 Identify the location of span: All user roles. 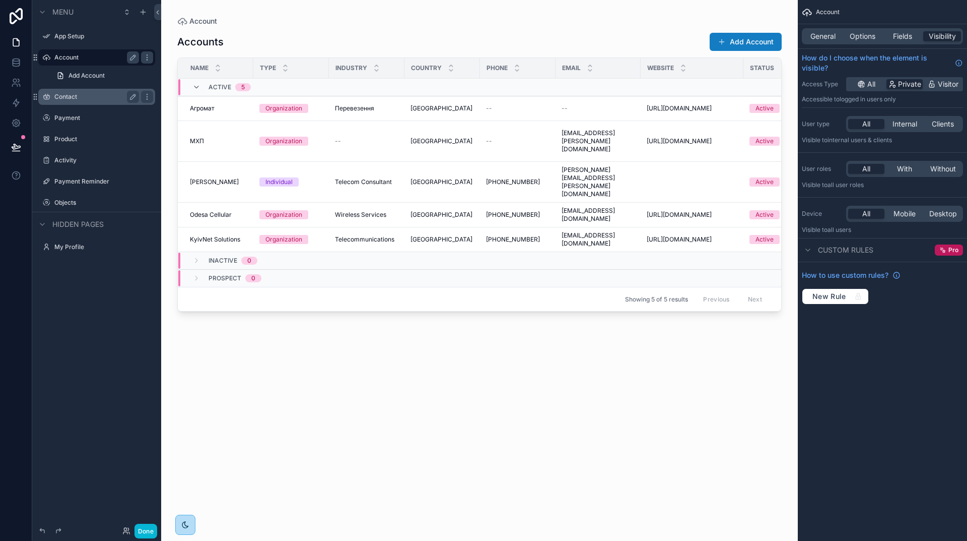
(846, 184).